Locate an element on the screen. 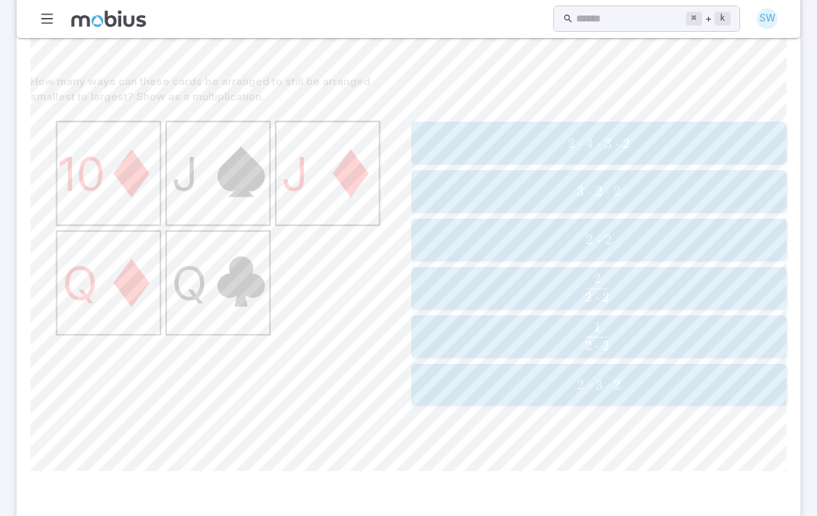 The height and width of the screenshot is (516, 817). p: How many ways can these cards be arranged to still be arranged smallest to largest? Show as a mul... is located at coordinates (218, 89).